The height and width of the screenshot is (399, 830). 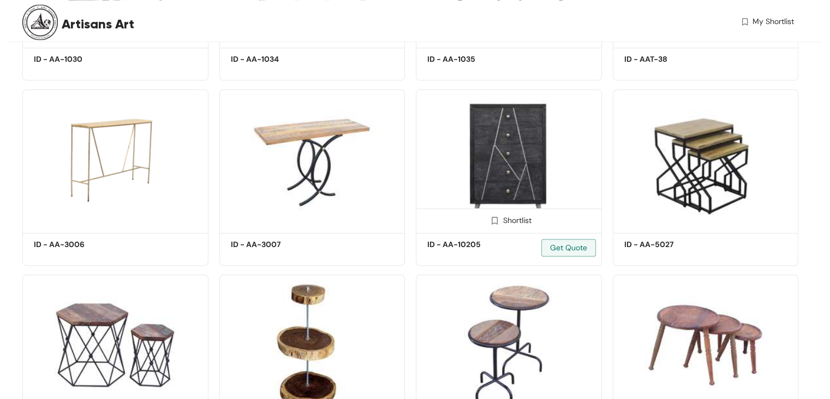 What do you see at coordinates (495, 220) in the screenshot?
I see `img: Shortlist` at bounding box center [495, 220].